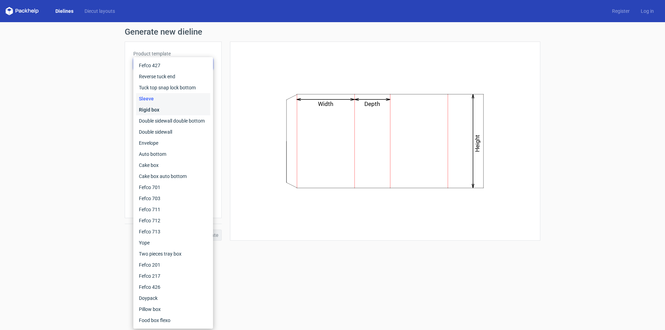 Image resolution: width=665 pixels, height=330 pixels. I want to click on div: Double sidewall double bottom, so click(173, 121).